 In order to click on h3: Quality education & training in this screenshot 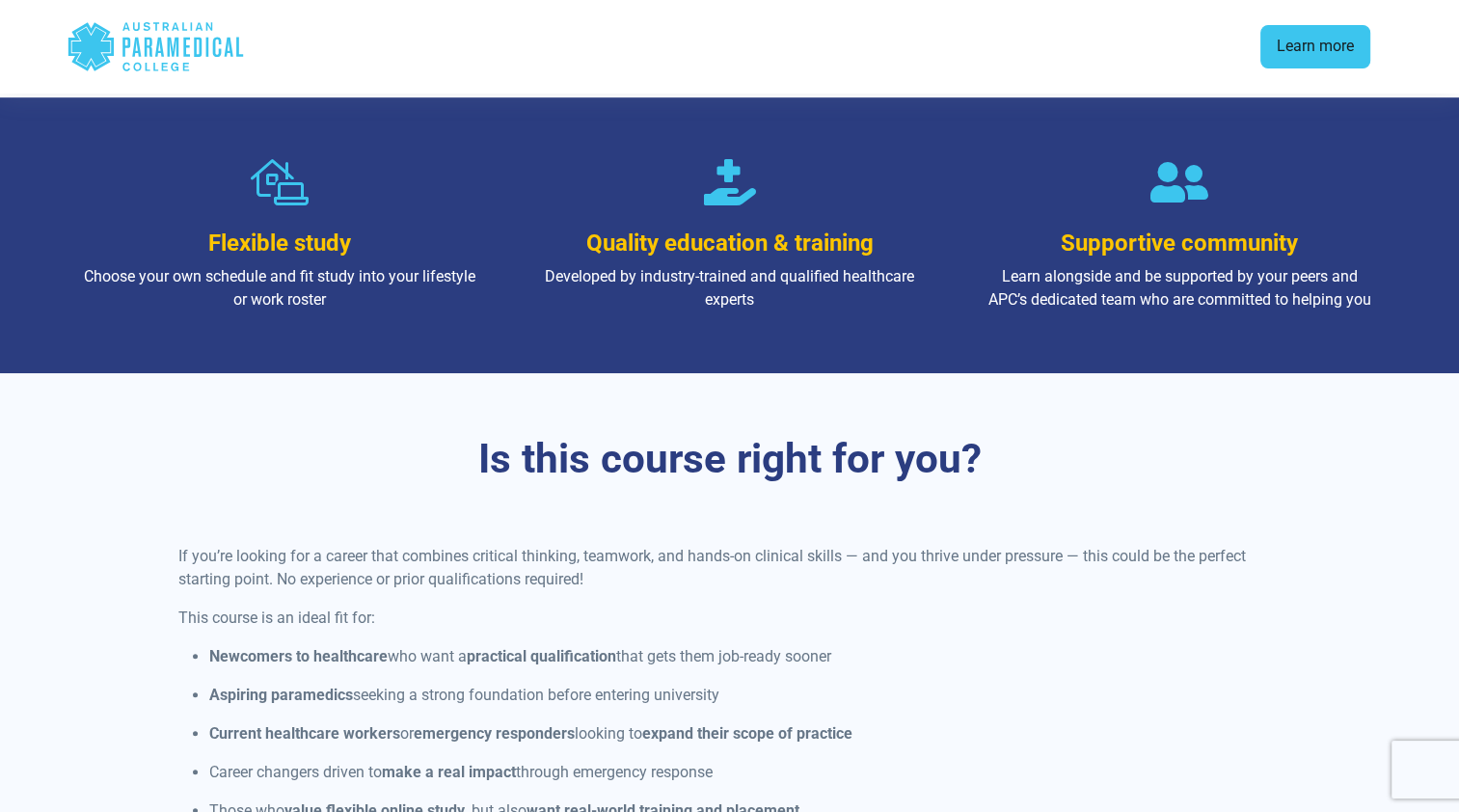, I will do `click(729, 243)`.